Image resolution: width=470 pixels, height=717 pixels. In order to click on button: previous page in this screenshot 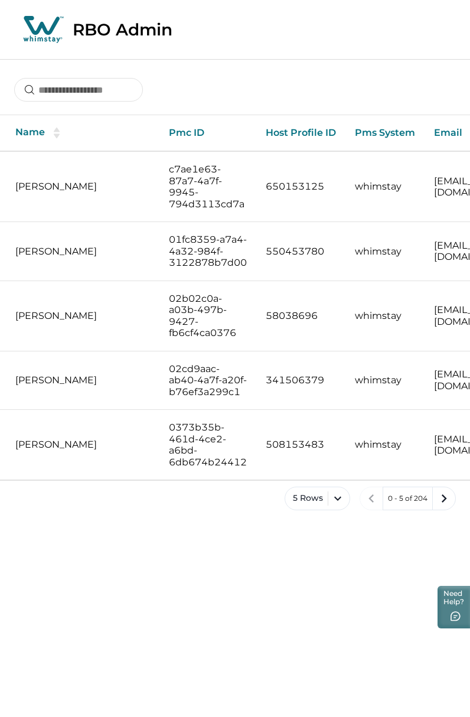, I will do `click(371, 498)`.